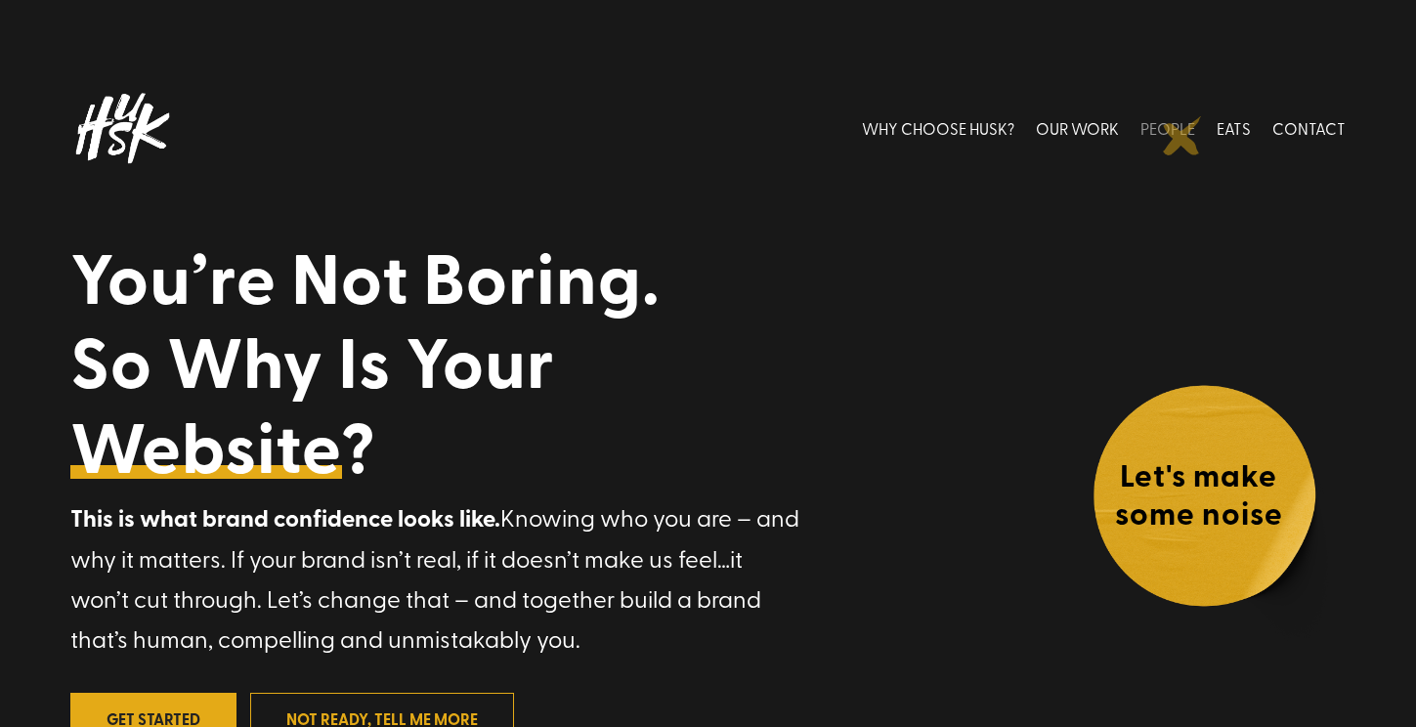 The width and height of the screenshot is (1416, 727). Describe the element at coordinates (1199, 497) in the screenshot. I see `h4: Let's make some noise` at that location.